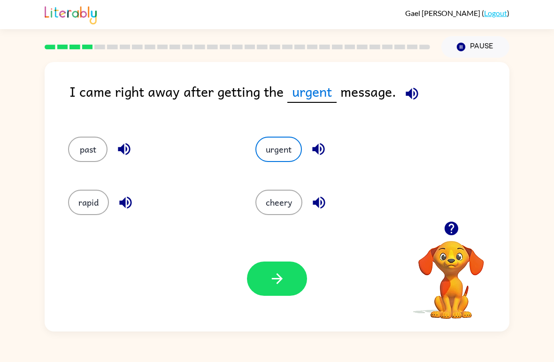 The width and height of the screenshot is (554, 362). What do you see at coordinates (70, 14) in the screenshot?
I see `img: Literably` at bounding box center [70, 14].